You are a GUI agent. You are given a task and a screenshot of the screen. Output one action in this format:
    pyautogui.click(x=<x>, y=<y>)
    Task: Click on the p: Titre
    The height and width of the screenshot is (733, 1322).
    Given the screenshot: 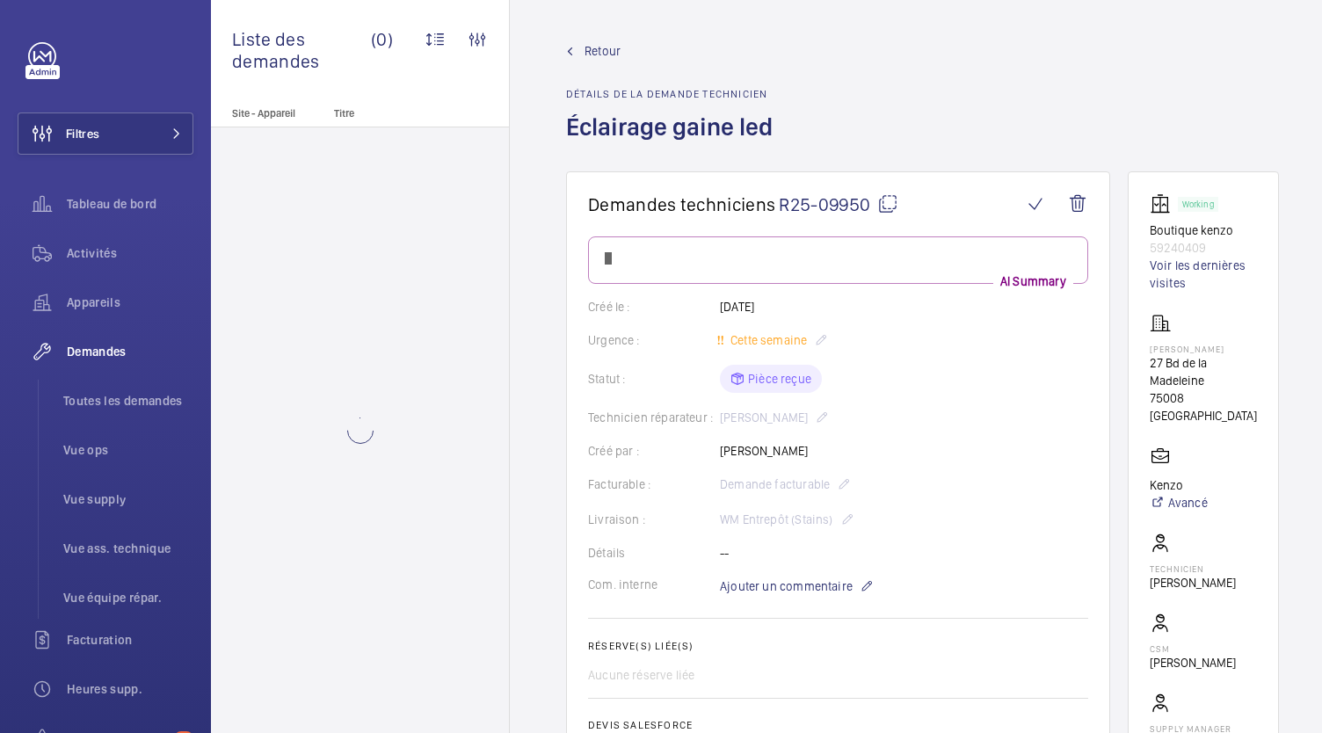 What is the action you would take?
    pyautogui.click(x=392, y=113)
    